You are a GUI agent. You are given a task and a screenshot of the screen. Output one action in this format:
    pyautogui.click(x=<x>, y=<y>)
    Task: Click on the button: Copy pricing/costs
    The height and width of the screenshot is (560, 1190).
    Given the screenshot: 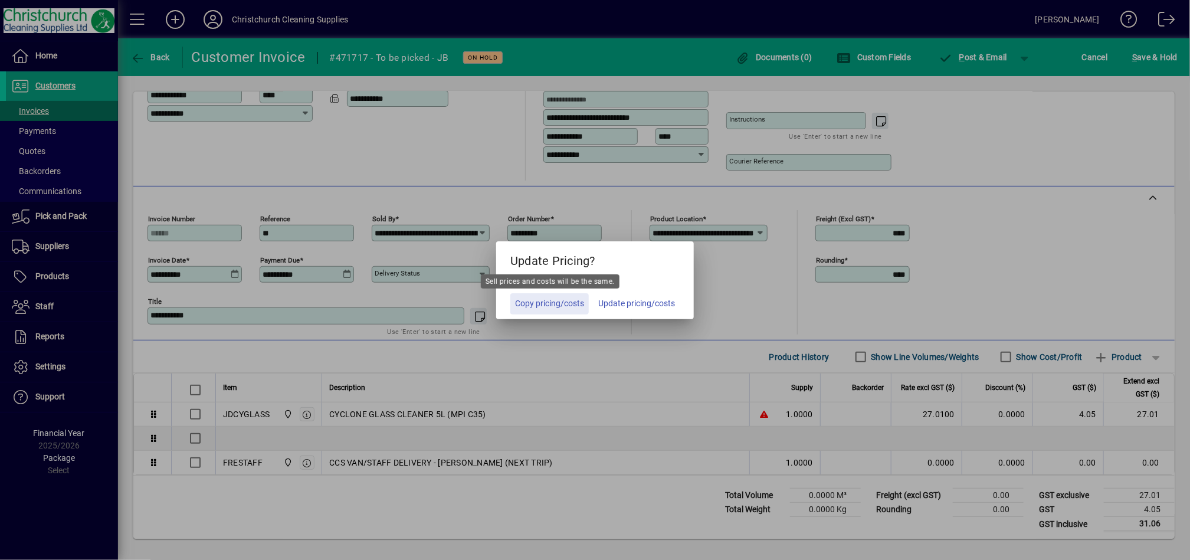 What is the action you would take?
    pyautogui.click(x=549, y=304)
    